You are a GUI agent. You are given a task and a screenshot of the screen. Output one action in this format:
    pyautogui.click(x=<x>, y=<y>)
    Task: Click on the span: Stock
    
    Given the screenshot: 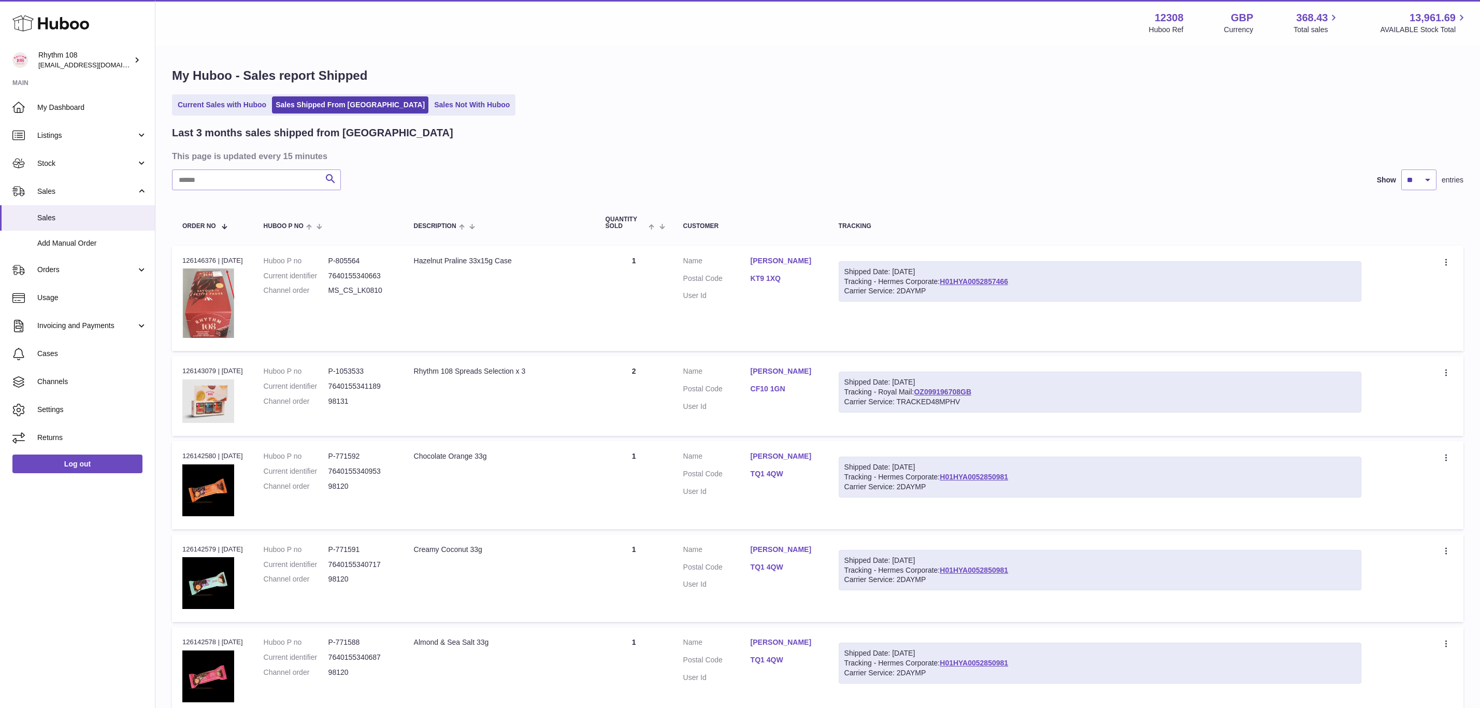 What is the action you would take?
    pyautogui.click(x=87, y=163)
    